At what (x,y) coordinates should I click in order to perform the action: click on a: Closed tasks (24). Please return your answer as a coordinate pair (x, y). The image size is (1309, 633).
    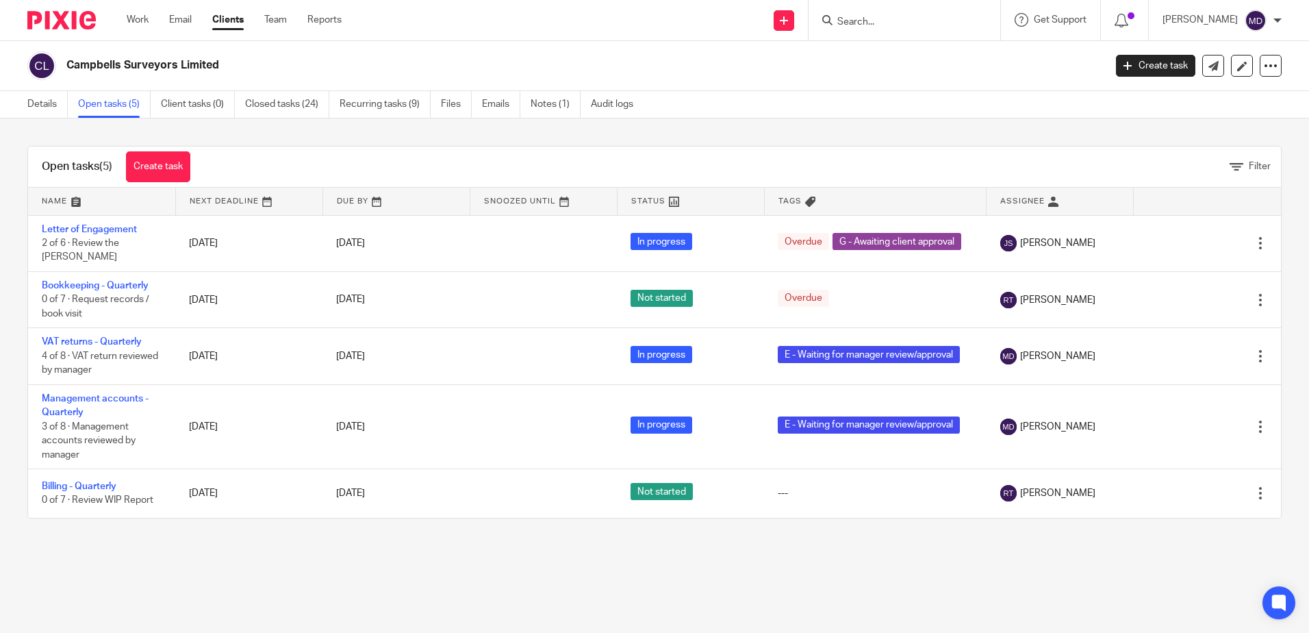
    Looking at the image, I should click on (287, 104).